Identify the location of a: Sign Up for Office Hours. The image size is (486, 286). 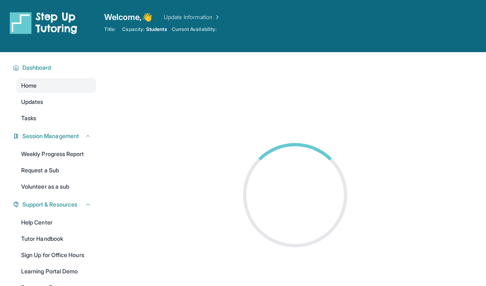
(56, 255).